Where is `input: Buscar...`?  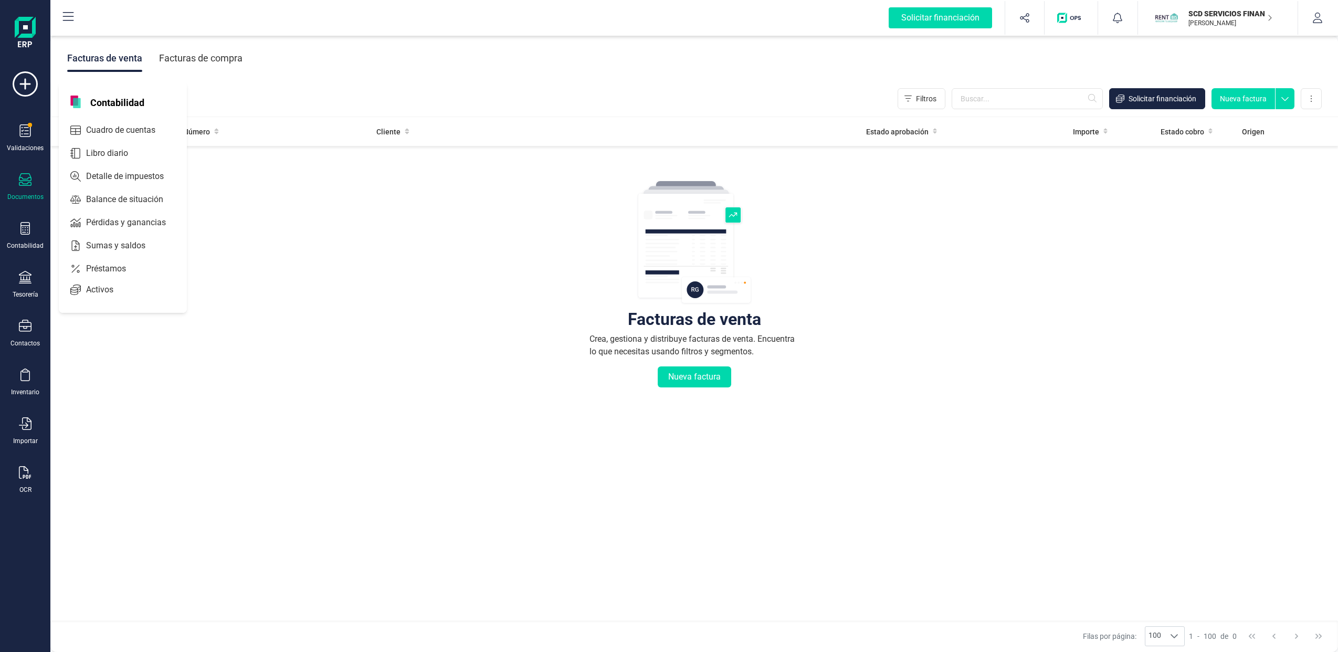
input: Buscar... is located at coordinates (1027, 99).